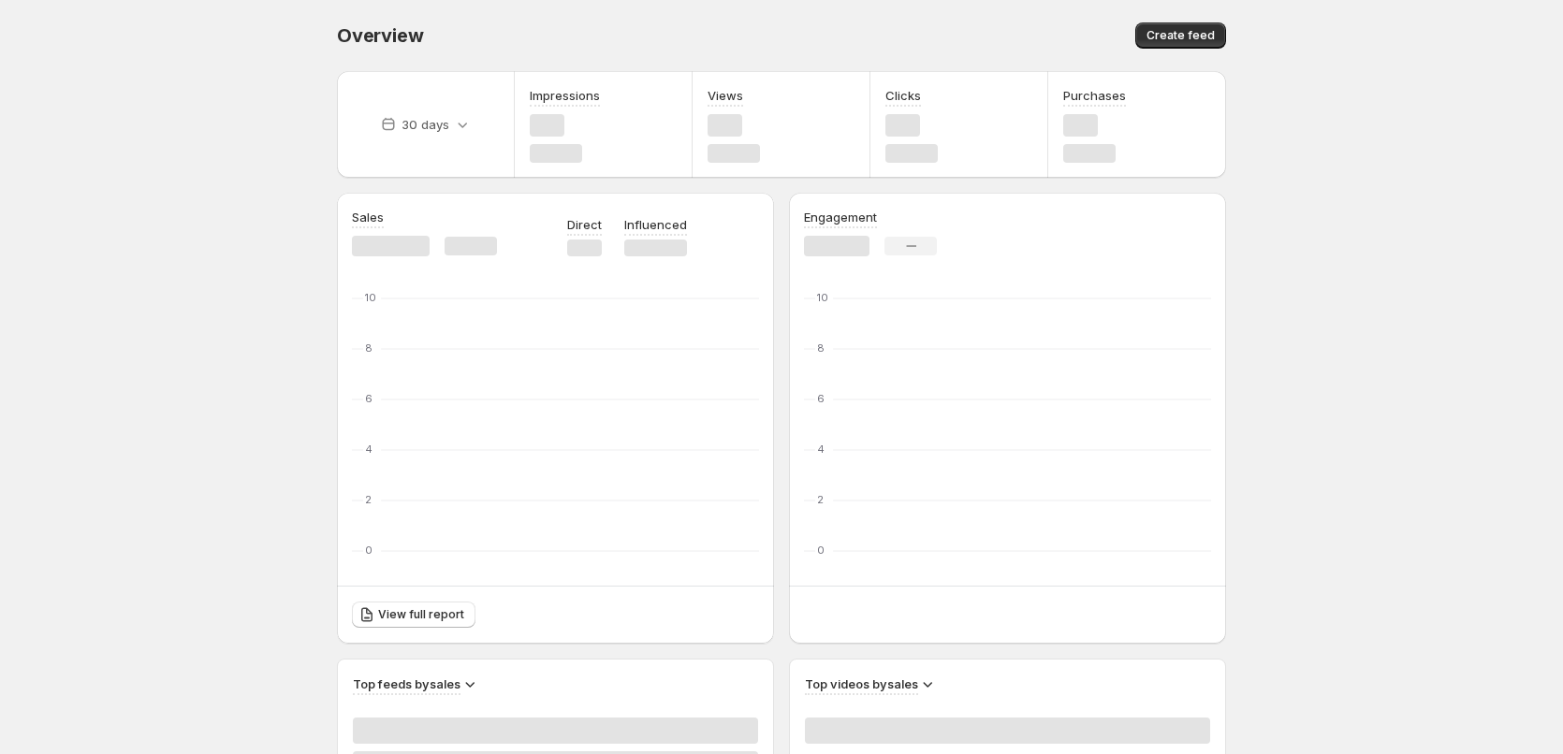 Image resolution: width=1563 pixels, height=754 pixels. Describe the element at coordinates (655, 225) in the screenshot. I see `p: Influenced` at that location.